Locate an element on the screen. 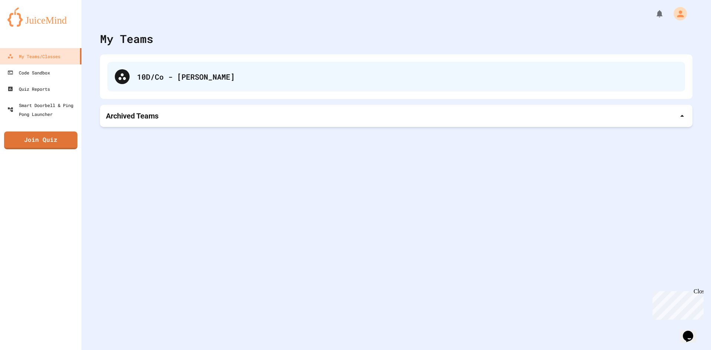 The height and width of the screenshot is (350, 711). div: Chat with us now!Close is located at coordinates (27, 25).